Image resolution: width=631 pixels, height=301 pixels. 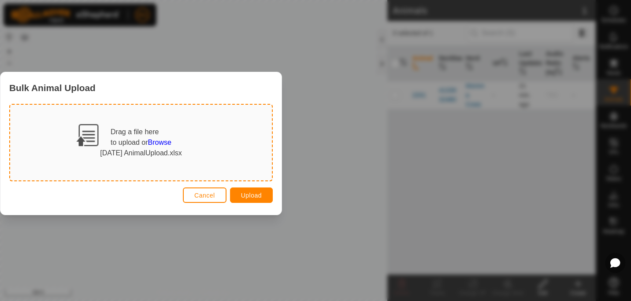 I want to click on span: Browse, so click(x=159, y=142).